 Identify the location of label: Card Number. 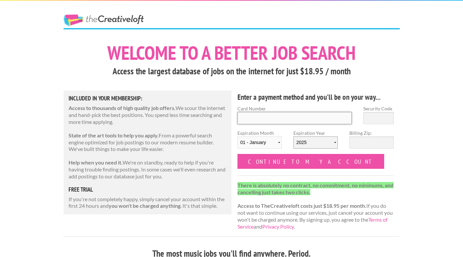
(294, 109).